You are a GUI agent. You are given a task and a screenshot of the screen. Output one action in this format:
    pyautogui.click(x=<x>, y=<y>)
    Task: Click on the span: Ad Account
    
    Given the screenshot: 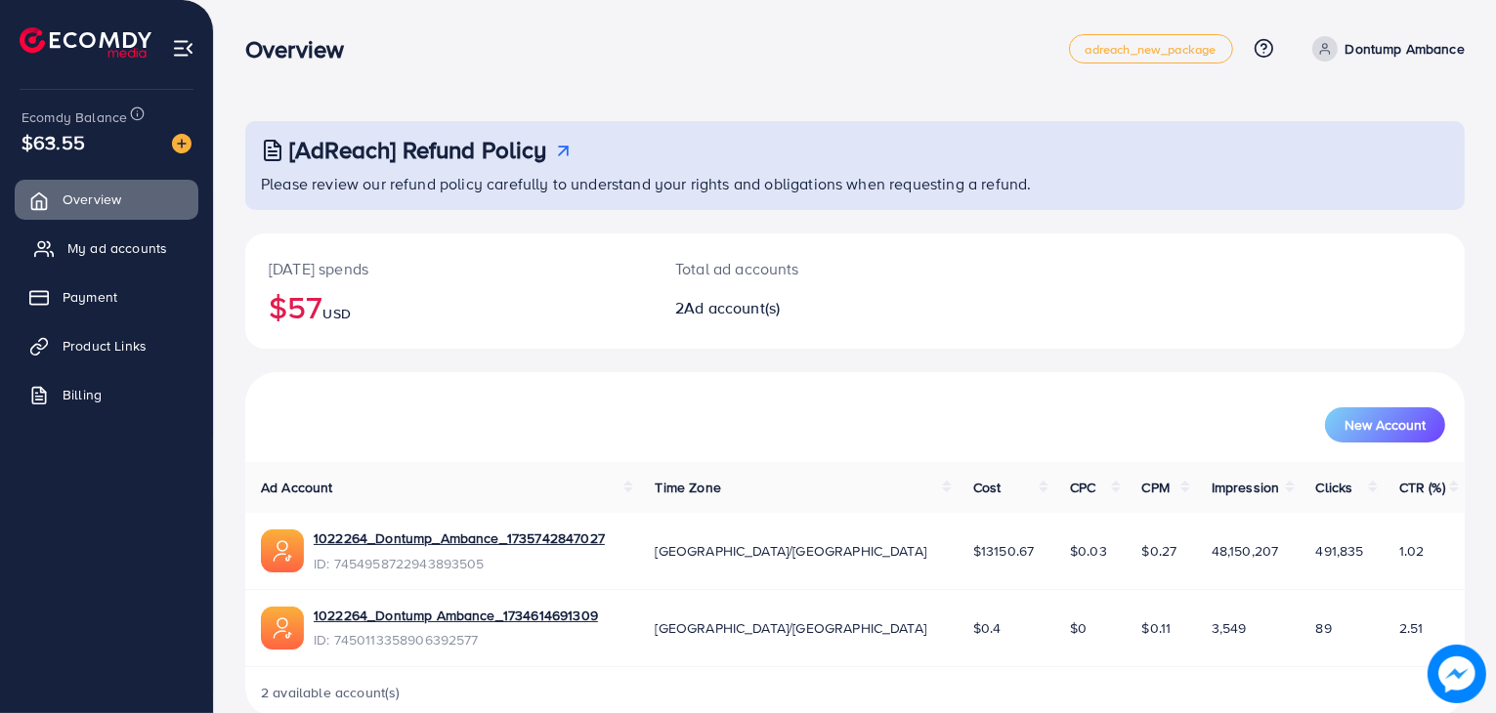 What is the action you would take?
    pyautogui.click(x=297, y=488)
    